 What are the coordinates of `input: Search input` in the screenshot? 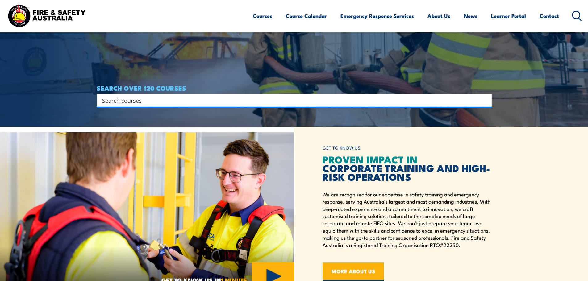 It's located at (290, 100).